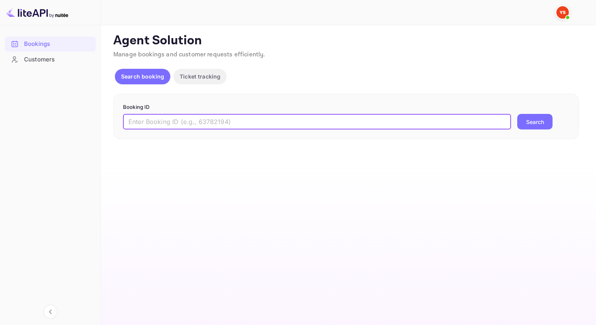 The width and height of the screenshot is (596, 325). What do you see at coordinates (200, 76) in the screenshot?
I see `p: Ticket tracking` at bounding box center [200, 76].